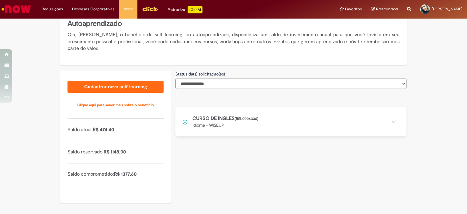 This screenshot has width=467, height=214. I want to click on div: Padroniza, so click(185, 10).